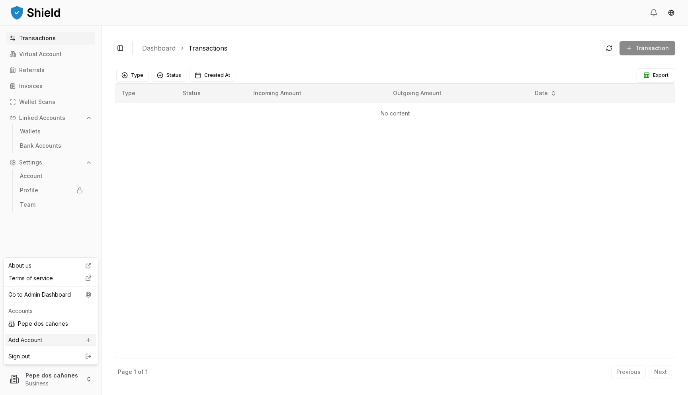 This screenshot has height=395, width=688. I want to click on div: Add Account, so click(51, 340).